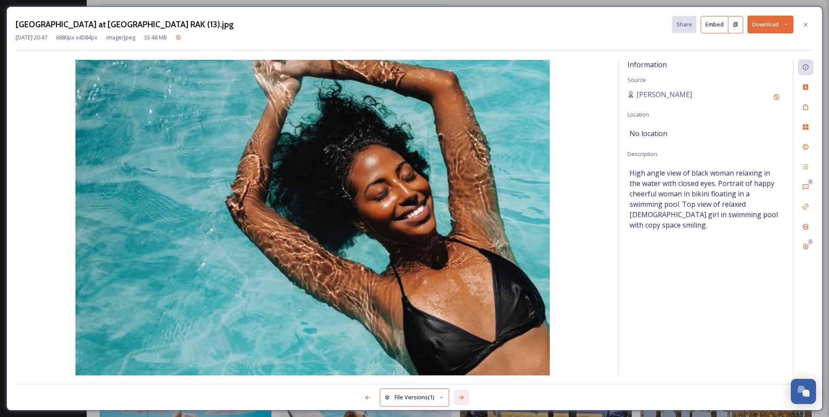  What do you see at coordinates (121, 37) in the screenshot?
I see `span: image/jpeg` at bounding box center [121, 37].